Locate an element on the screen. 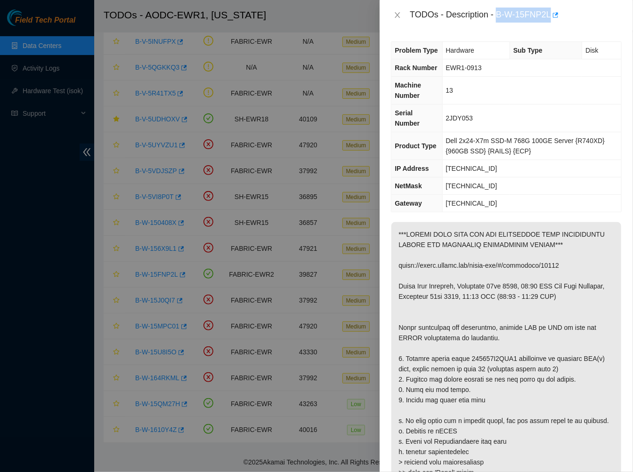  span: Sub Type is located at coordinates (528, 50).